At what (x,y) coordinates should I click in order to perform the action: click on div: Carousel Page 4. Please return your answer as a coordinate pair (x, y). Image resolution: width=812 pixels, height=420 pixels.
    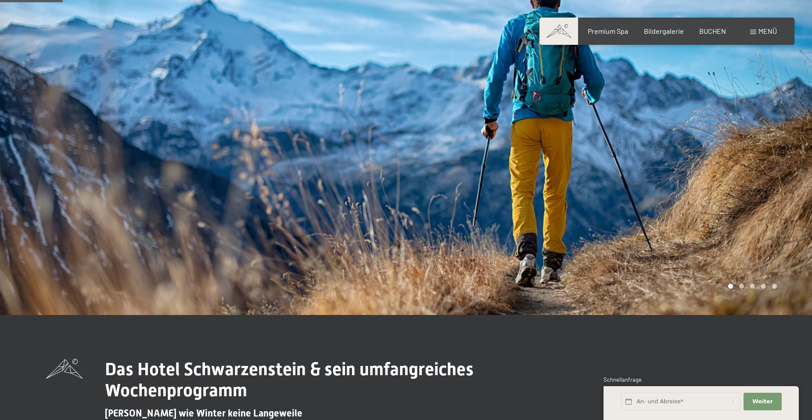
    Looking at the image, I should click on (763, 286).